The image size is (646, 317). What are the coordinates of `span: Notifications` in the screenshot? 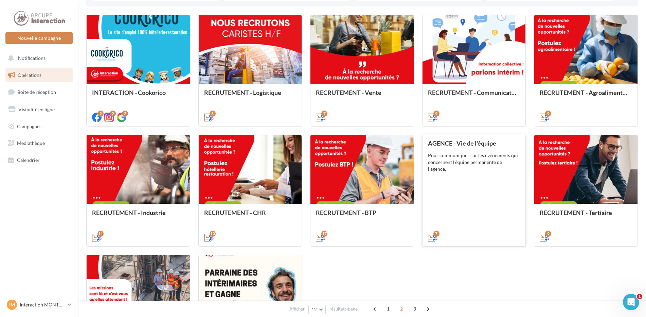 It's located at (32, 58).